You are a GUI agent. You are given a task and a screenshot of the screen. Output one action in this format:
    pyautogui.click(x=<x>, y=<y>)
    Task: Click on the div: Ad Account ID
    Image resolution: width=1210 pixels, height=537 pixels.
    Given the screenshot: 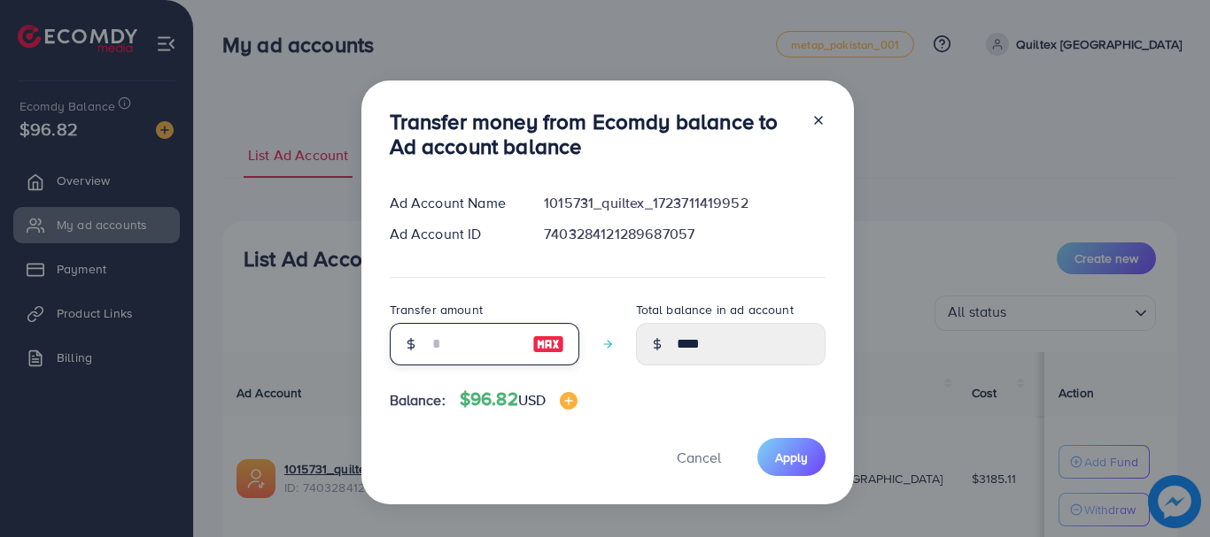 What is the action you would take?
    pyautogui.click(x=452, y=234)
    